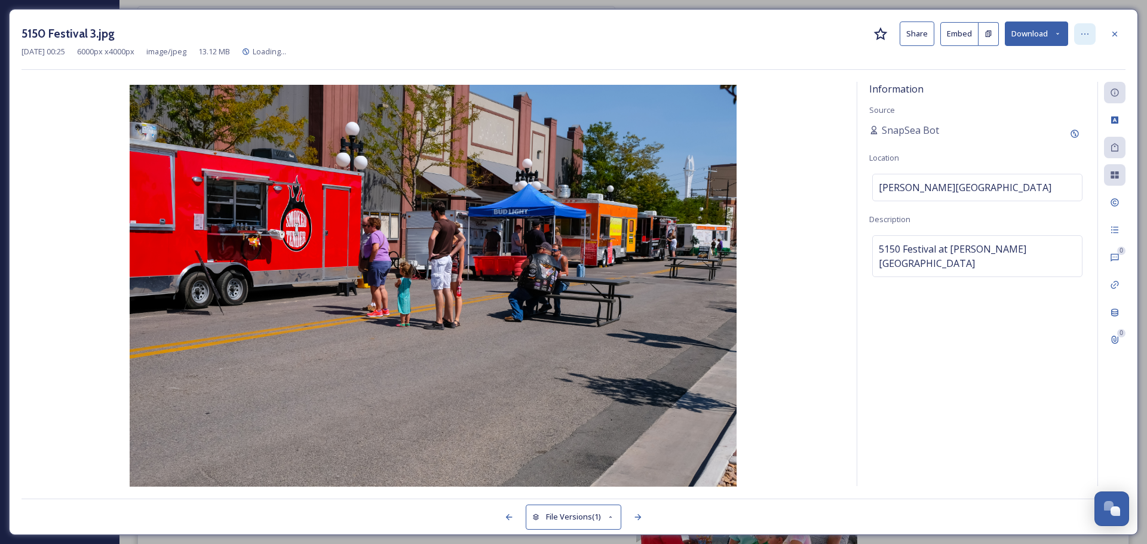  What do you see at coordinates (68, 33) in the screenshot?
I see `h3: 5150 Festival 3.jpg` at bounding box center [68, 33].